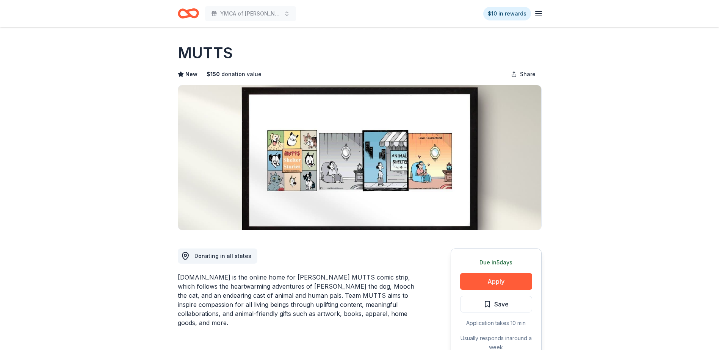  I want to click on div: Application takes 10 min, so click(496, 323).